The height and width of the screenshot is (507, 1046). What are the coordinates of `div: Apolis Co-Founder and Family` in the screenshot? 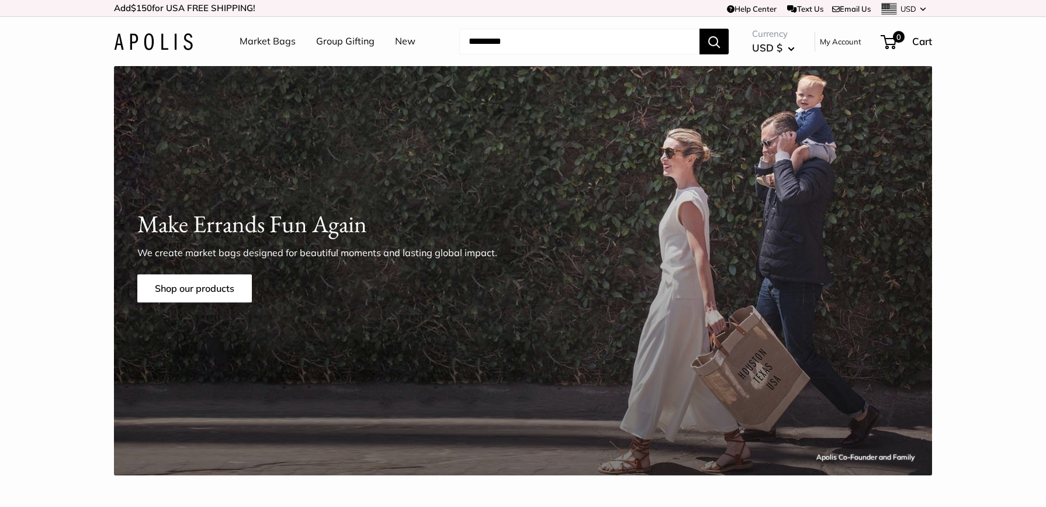 It's located at (866, 457).